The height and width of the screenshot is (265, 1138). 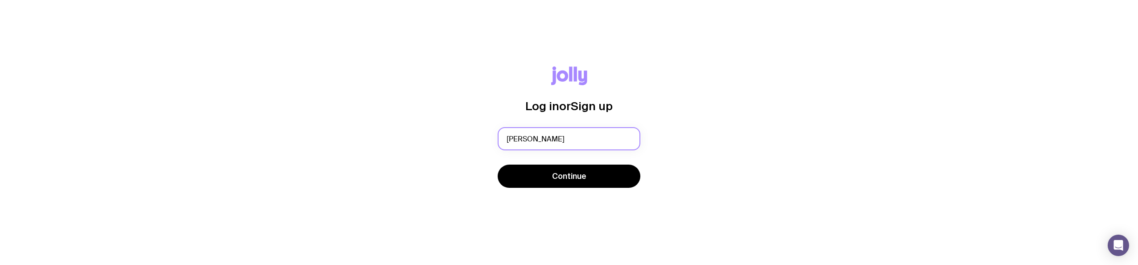 What do you see at coordinates (1118, 245) in the screenshot?
I see `div: Open Intercom Messenger` at bounding box center [1118, 245].